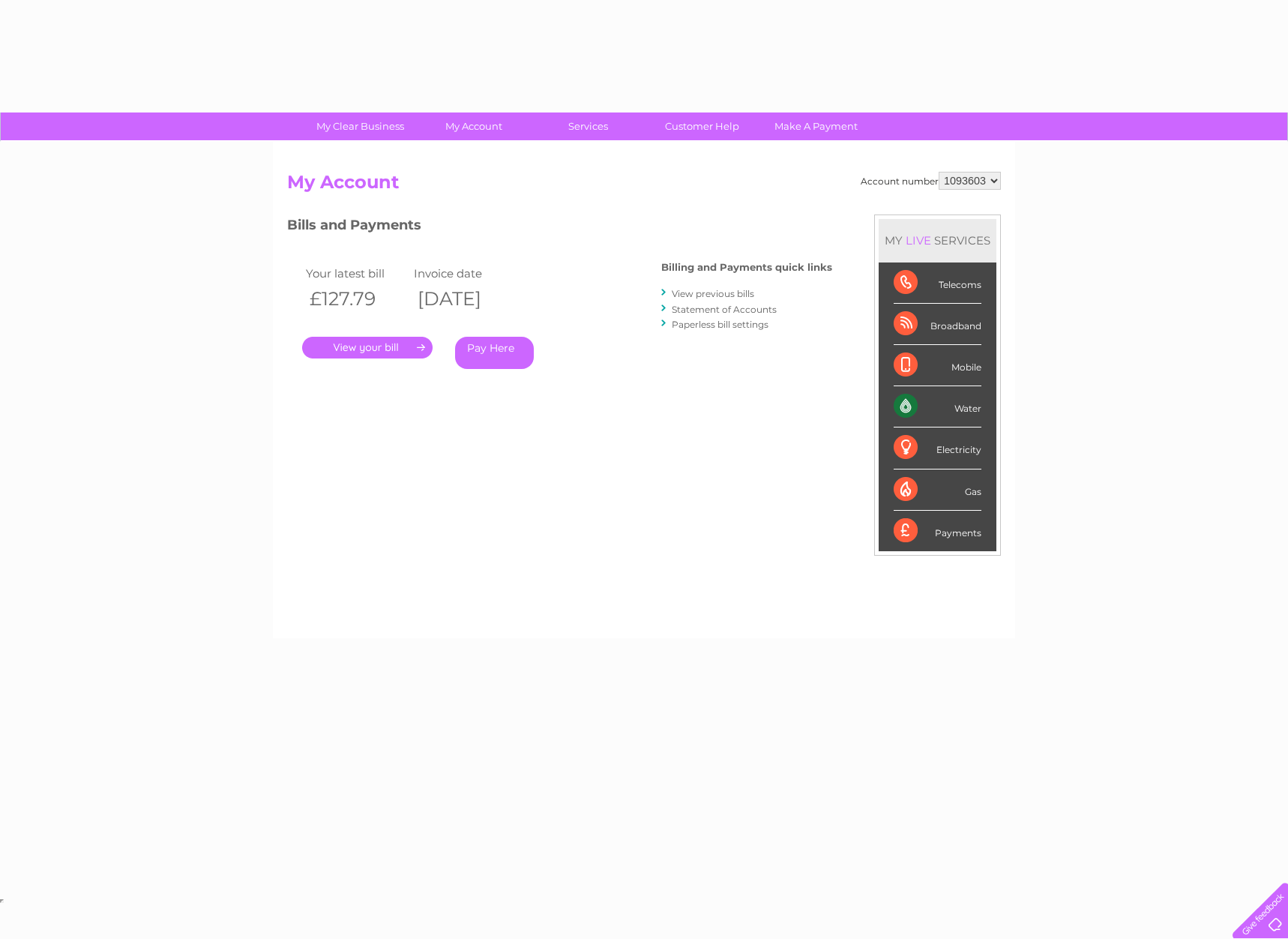  Describe the element at coordinates (937, 448) in the screenshot. I see `div: Electricity` at that location.